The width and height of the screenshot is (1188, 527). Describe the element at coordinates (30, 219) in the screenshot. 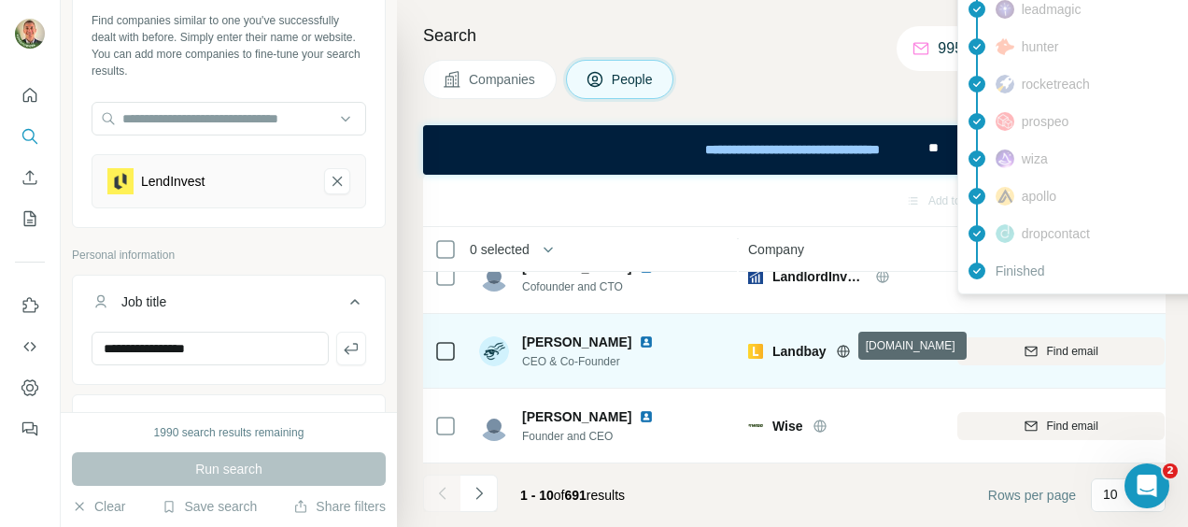

I see `button: My lists` at that location.